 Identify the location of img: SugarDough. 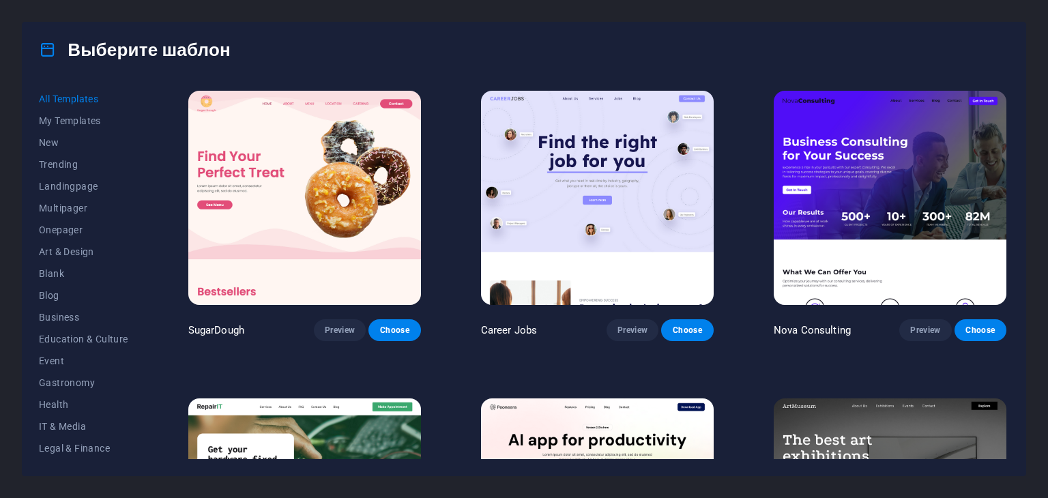
(304, 198).